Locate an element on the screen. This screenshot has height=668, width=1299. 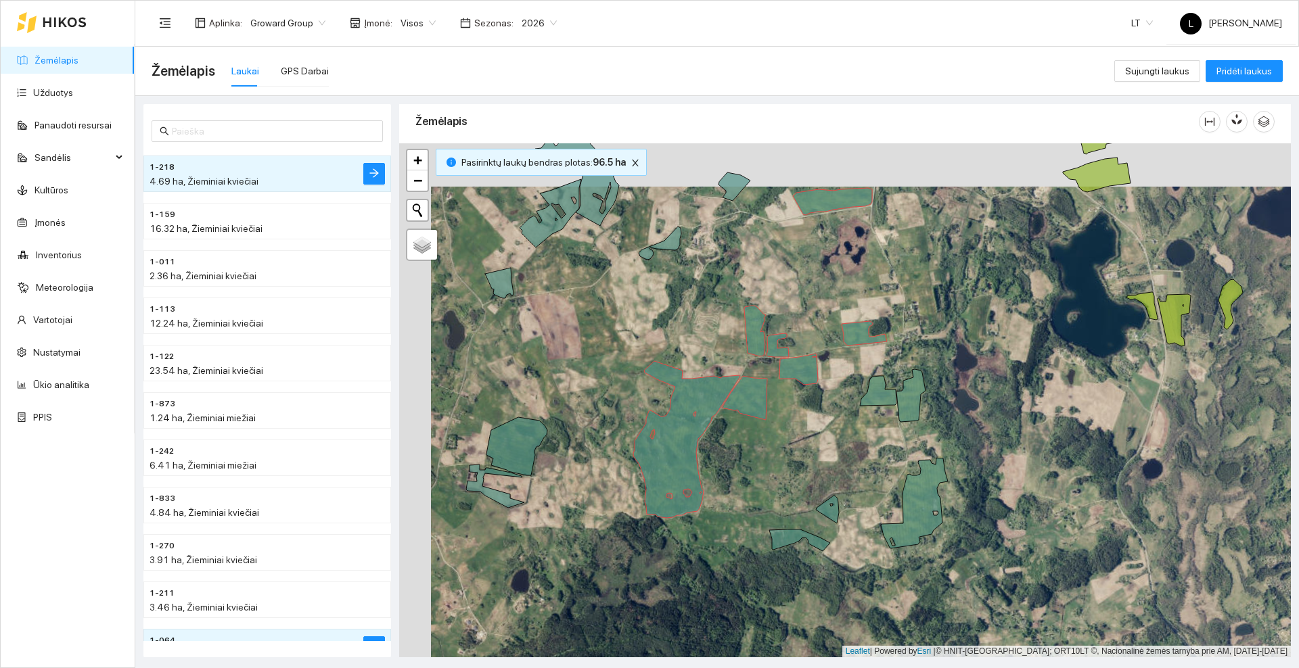
span: shop is located at coordinates (355, 23).